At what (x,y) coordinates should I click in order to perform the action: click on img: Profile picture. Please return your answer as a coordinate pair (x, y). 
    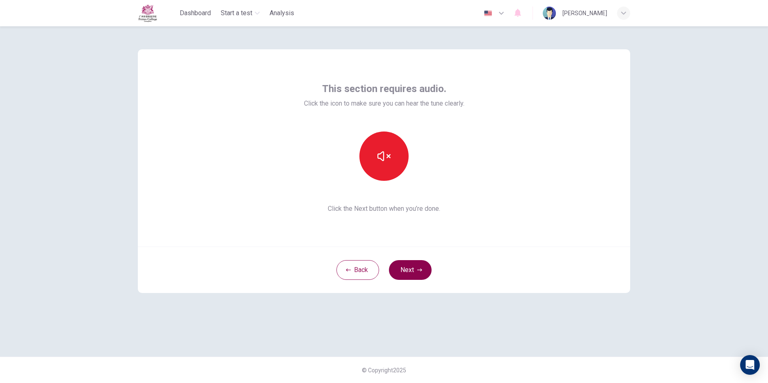
    Looking at the image, I should click on (550, 13).